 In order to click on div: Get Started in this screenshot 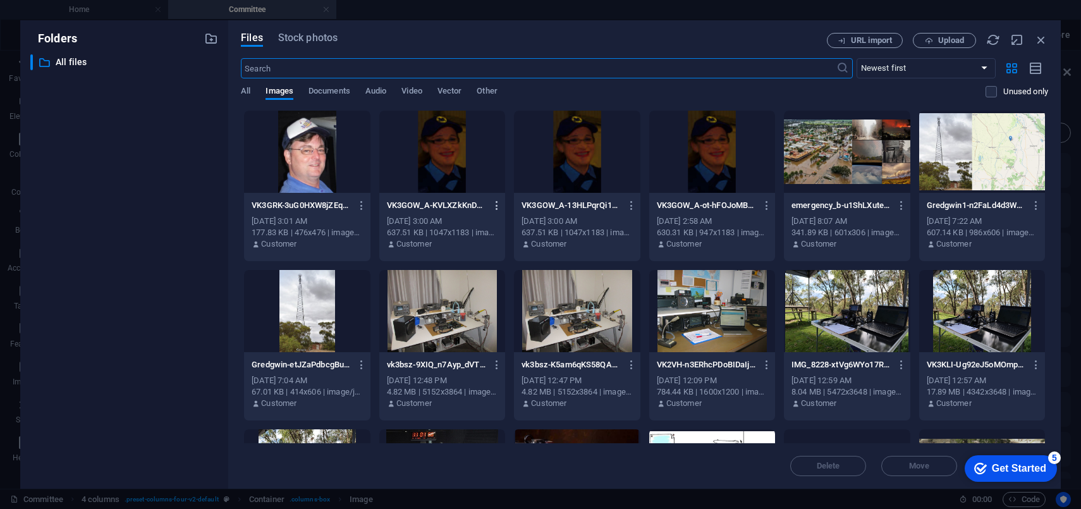, I will do `click(65, 20)`.